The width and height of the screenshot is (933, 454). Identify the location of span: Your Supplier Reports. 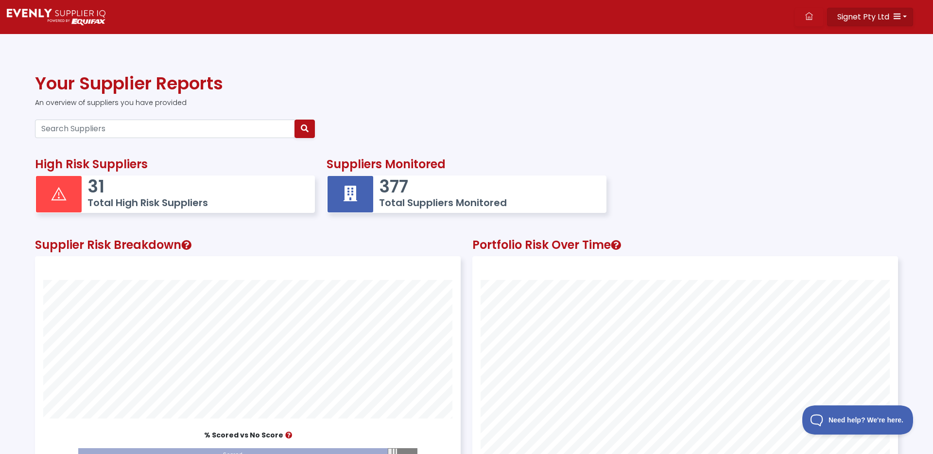
(129, 83).